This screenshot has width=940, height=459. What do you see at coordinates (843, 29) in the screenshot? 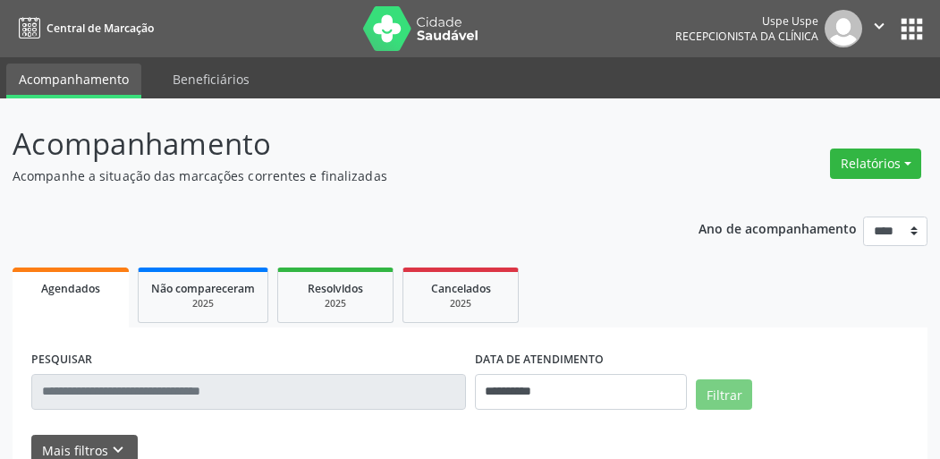
I see `img: img` at bounding box center [843, 29].